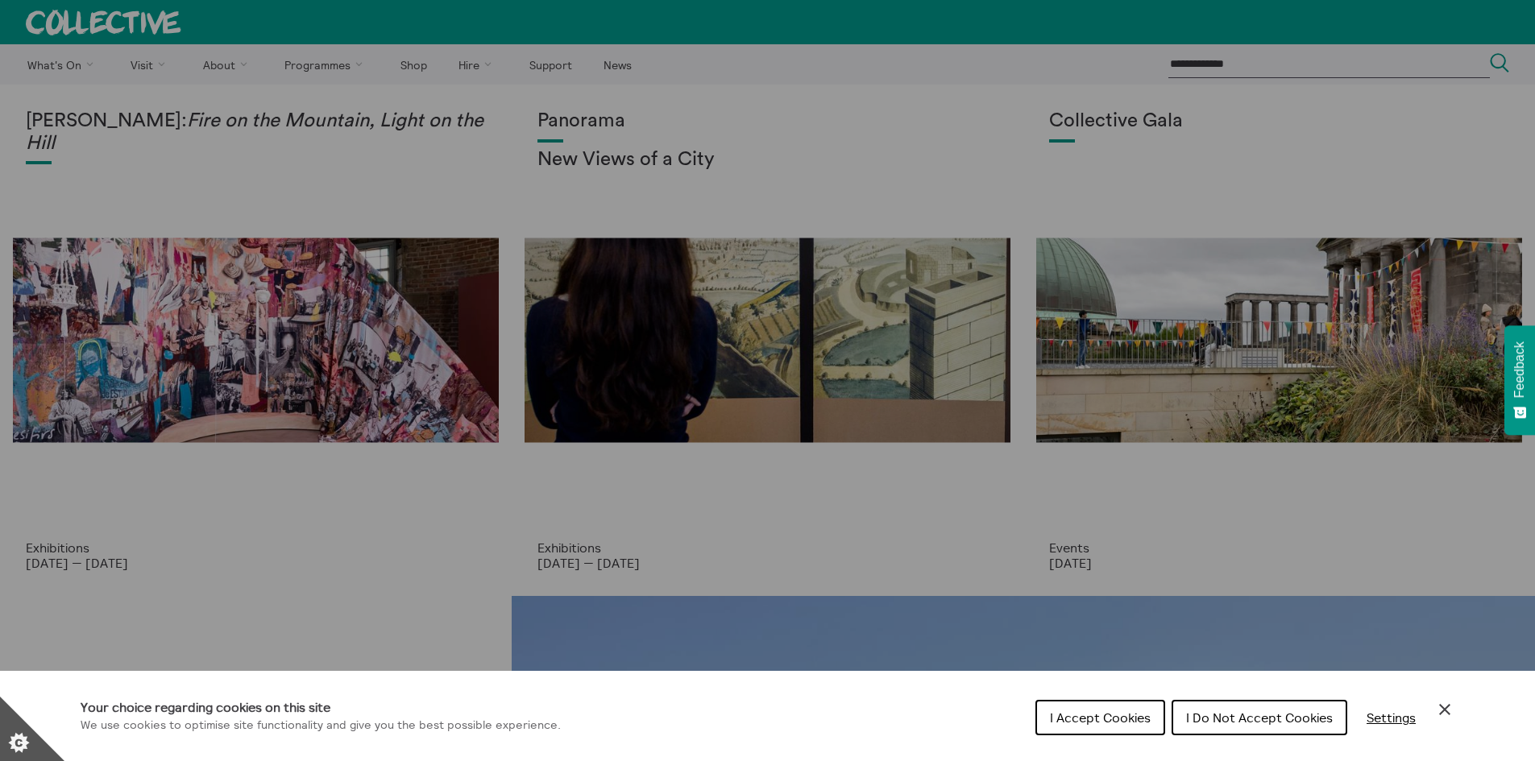 The image size is (1535, 761). I want to click on span: Settings, so click(1391, 718).